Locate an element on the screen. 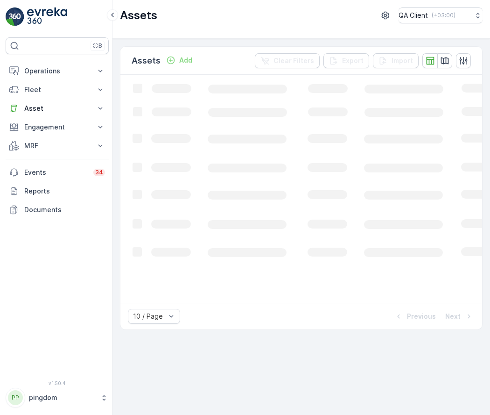 This screenshot has height=415, width=490. p: Import is located at coordinates (402, 61).